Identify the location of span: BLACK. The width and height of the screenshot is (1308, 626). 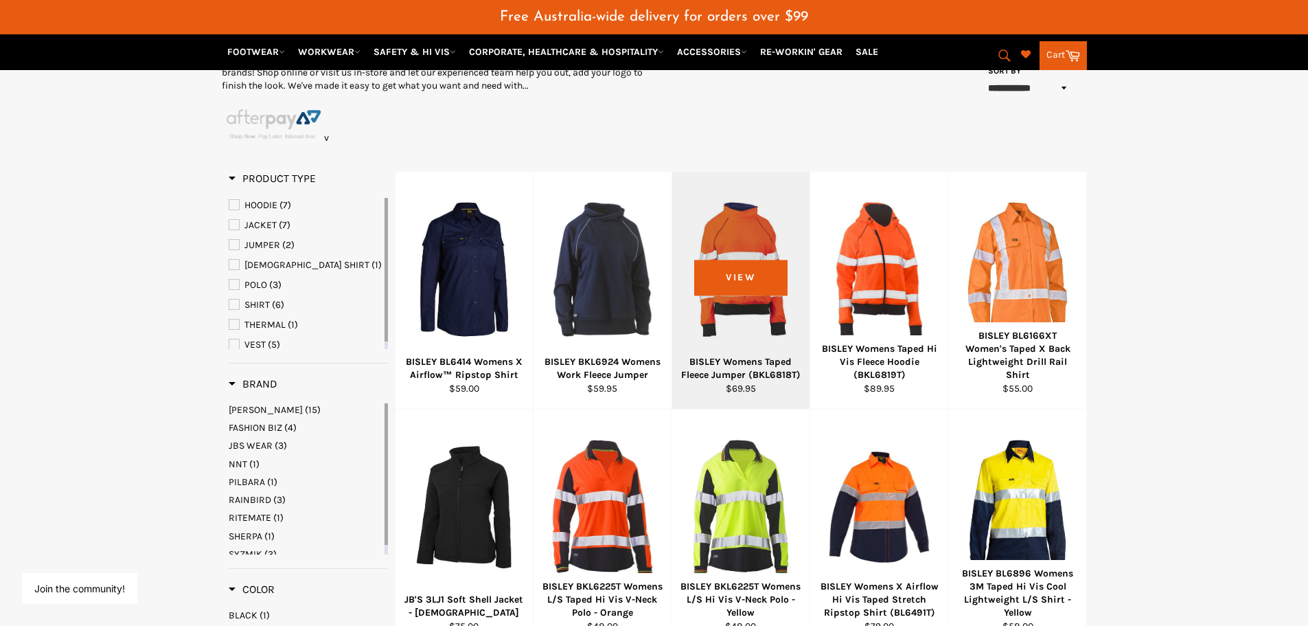
(243, 615).